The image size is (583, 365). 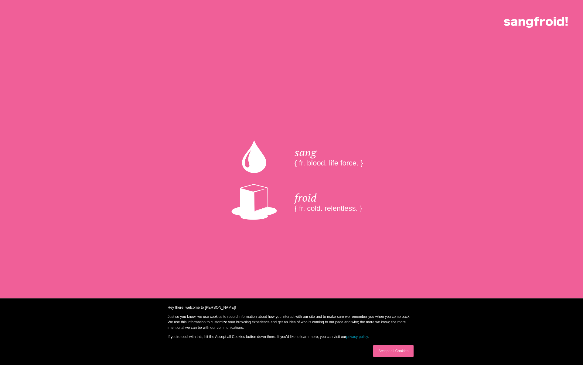 What do you see at coordinates (329, 163) in the screenshot?
I see `div: { fr. blood. life force. }` at bounding box center [329, 163].